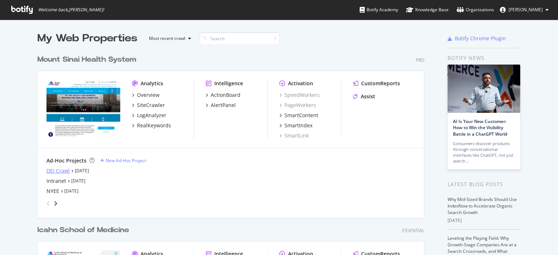 This screenshot has height=255, width=558. I want to click on div: Overview, so click(148, 95).